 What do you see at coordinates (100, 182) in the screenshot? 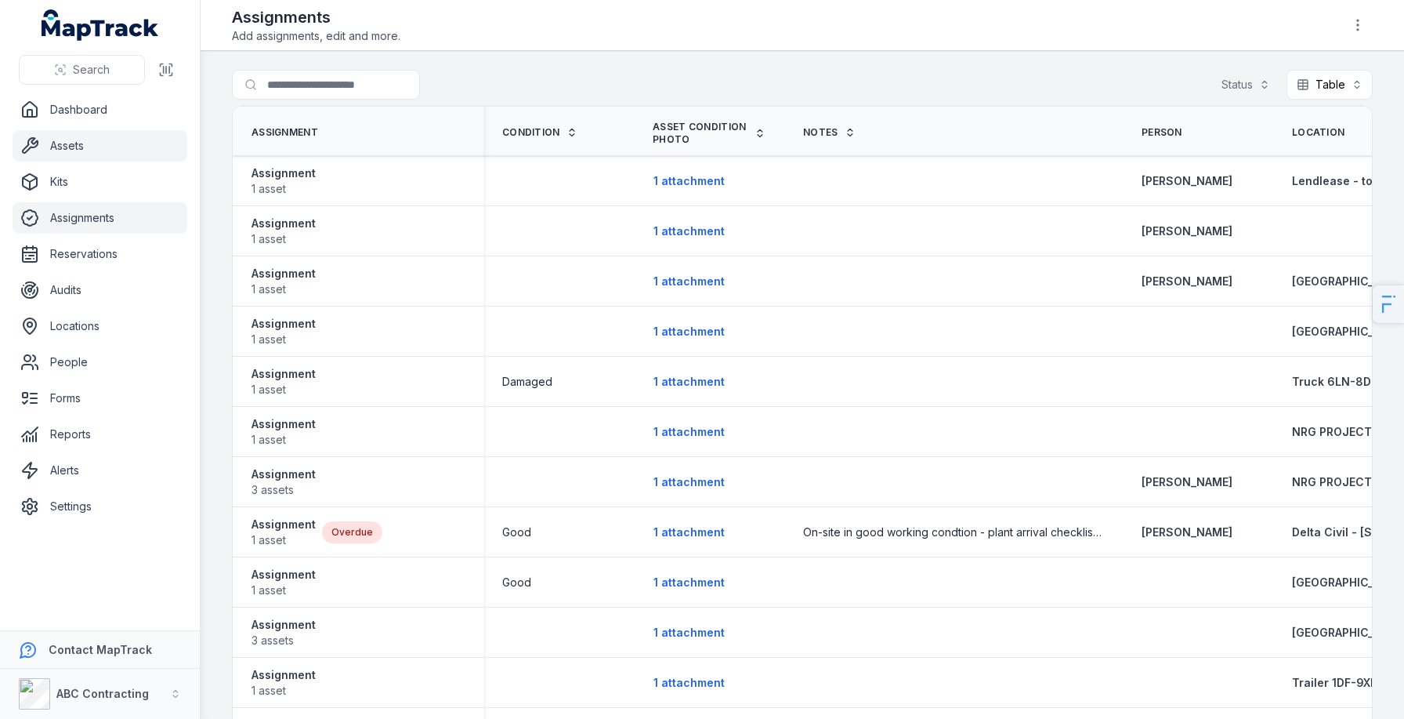
I see `a: Kits` at bounding box center [100, 182].